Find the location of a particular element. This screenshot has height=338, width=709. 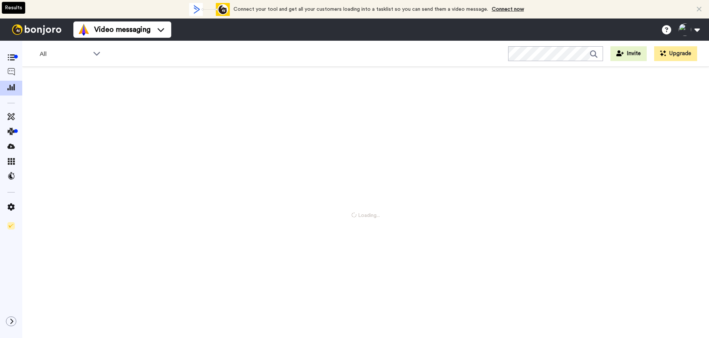

div: animation is located at coordinates (209, 9).